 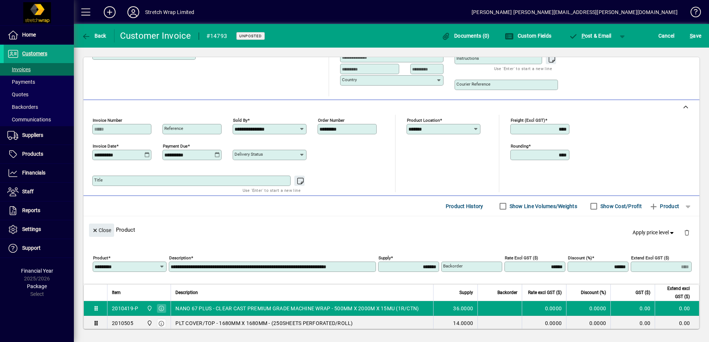 I want to click on mat-label: Reference, so click(x=174, y=129).